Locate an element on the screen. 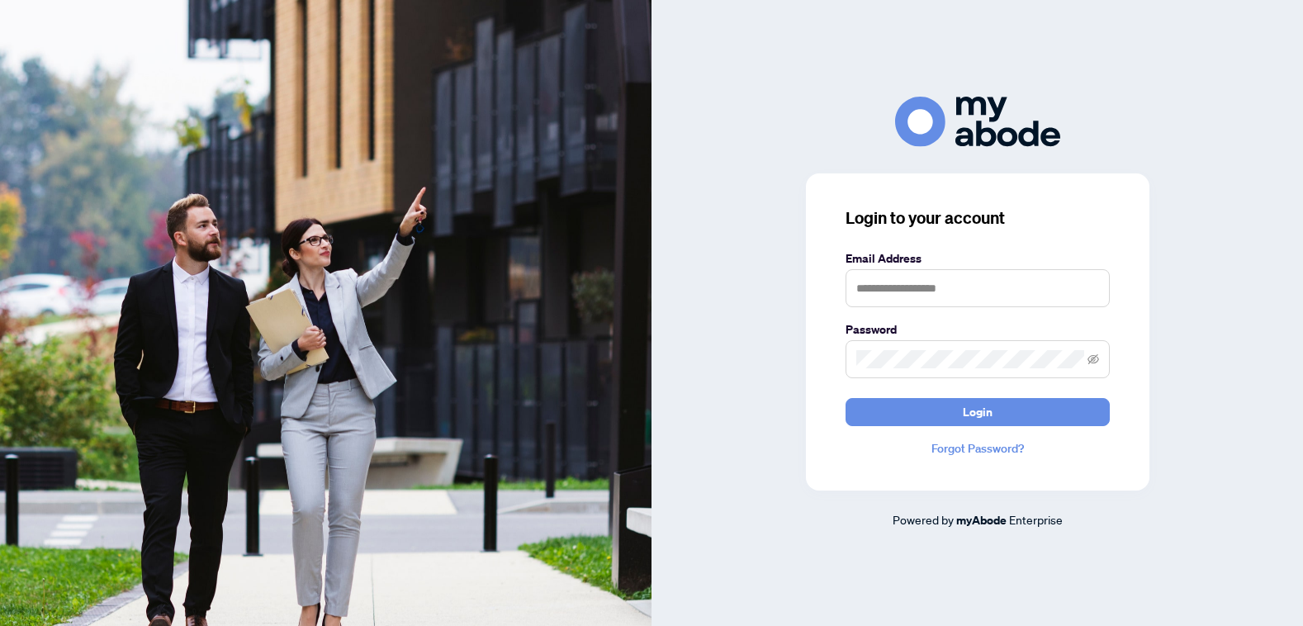  img: ma-logo is located at coordinates (978, 121).